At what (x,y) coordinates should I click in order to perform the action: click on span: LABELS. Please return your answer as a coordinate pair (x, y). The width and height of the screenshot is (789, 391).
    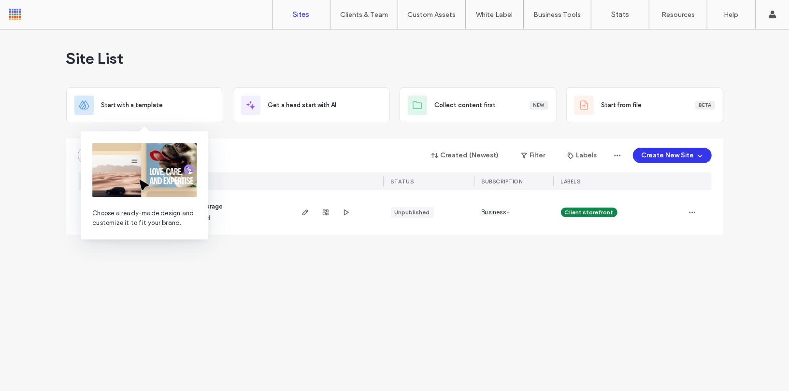
    Looking at the image, I should click on (571, 182).